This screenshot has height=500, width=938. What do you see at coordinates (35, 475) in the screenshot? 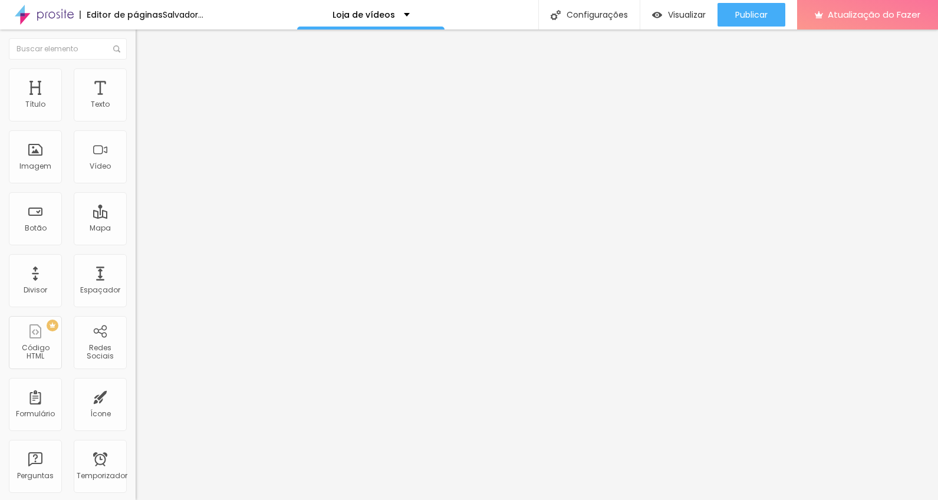
I see `font: Perguntas` at bounding box center [35, 475].